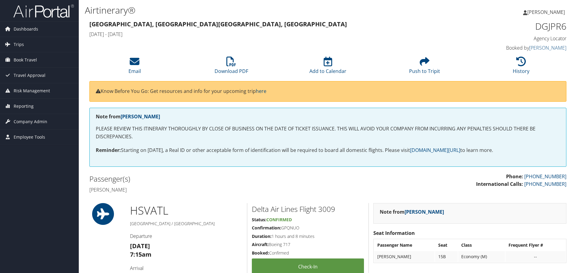 The height and width of the screenshot is (273, 577). What do you see at coordinates (25, 60) in the screenshot?
I see `span: Book Travel` at bounding box center [25, 60].